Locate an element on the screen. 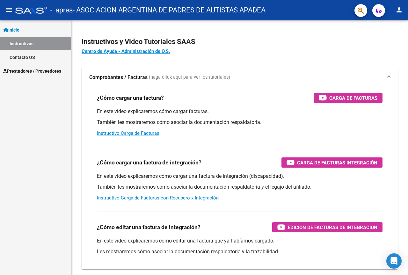  p: En este video explicaremos cómo editar una factura que ya habíamos cargado. is located at coordinates (240, 241).